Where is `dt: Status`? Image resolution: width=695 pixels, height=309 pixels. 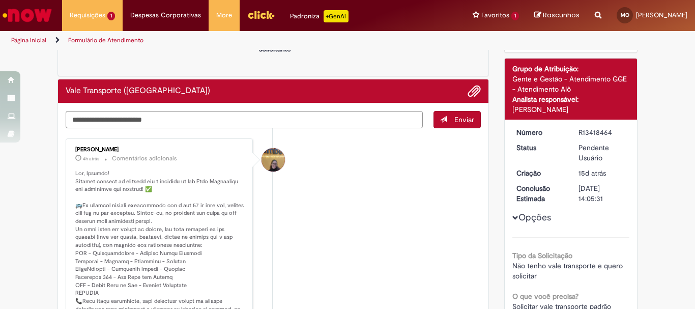 dt: Status is located at coordinates (540, 148).